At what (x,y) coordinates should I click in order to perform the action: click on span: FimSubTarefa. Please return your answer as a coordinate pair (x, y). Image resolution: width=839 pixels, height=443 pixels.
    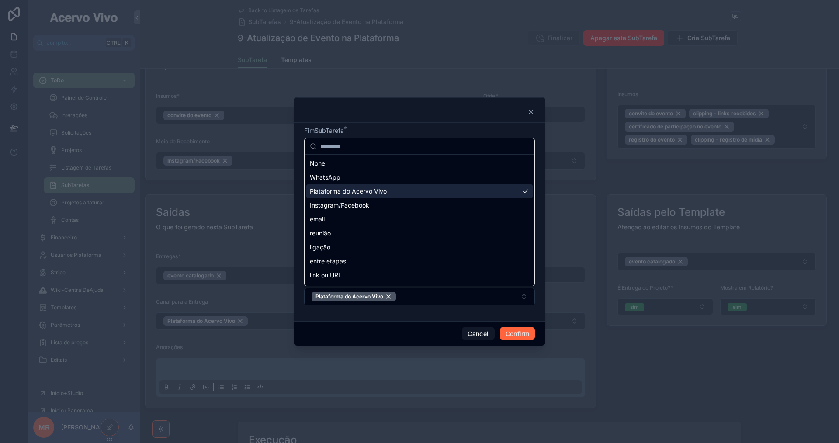
    Looking at the image, I should click on (324, 130).